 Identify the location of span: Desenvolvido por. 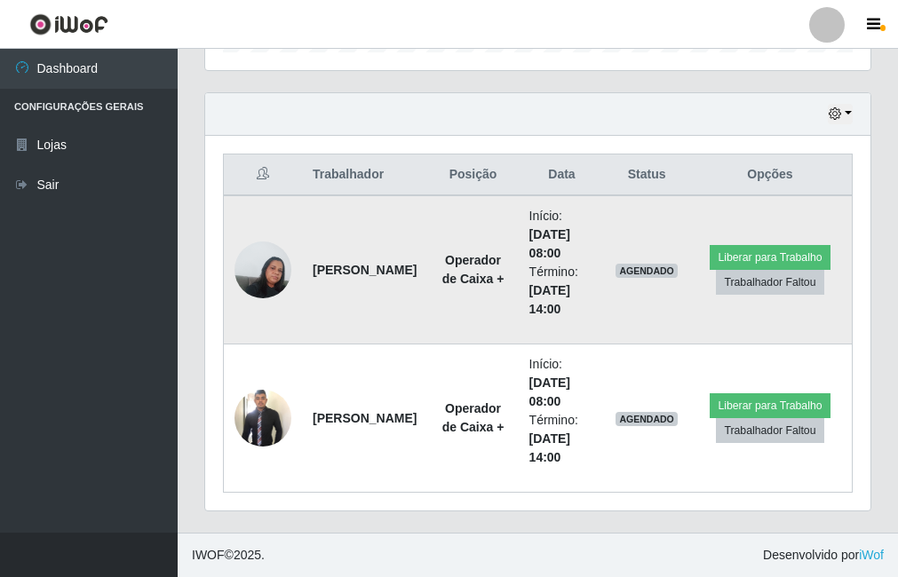
(824, 555).